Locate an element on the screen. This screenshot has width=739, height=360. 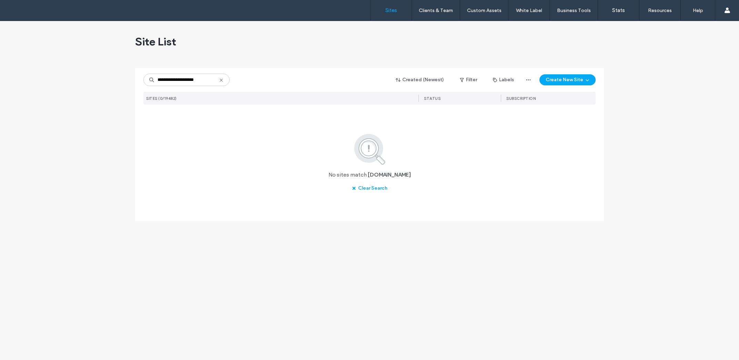
span: No sites match is located at coordinates (347, 175).